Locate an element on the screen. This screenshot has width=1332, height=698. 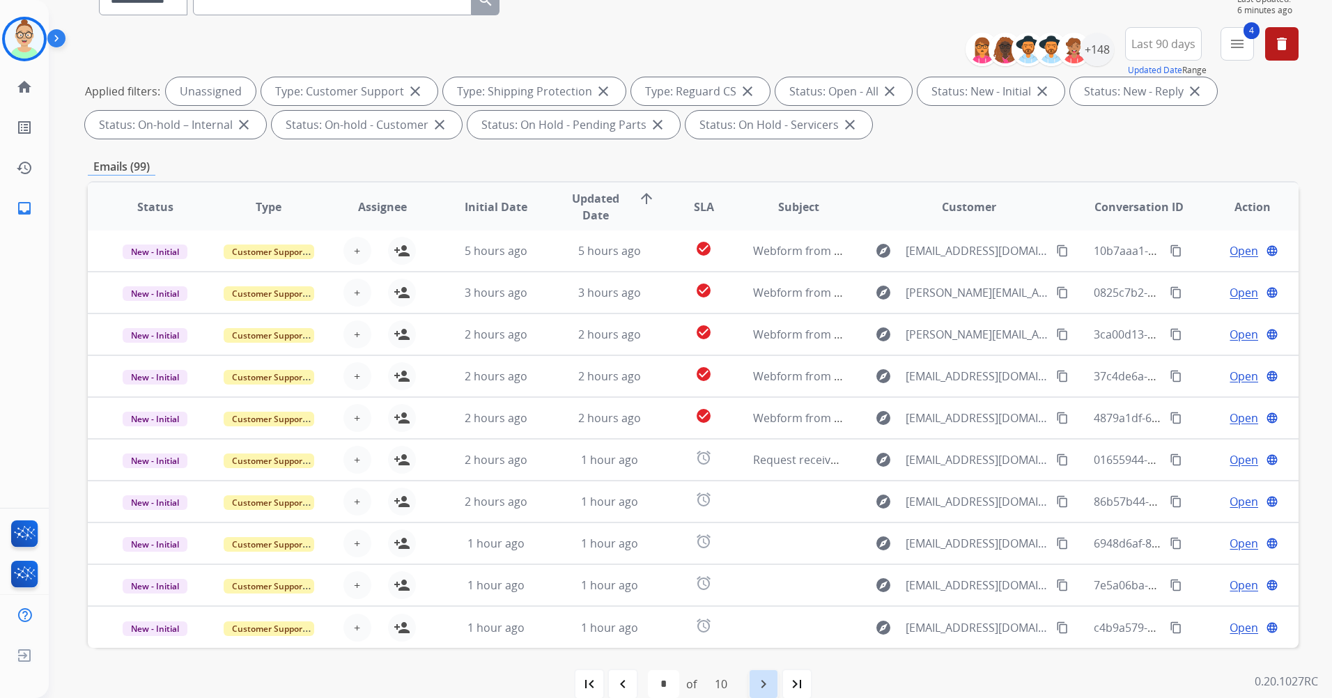
mat-icon: menu is located at coordinates (1237, 44).